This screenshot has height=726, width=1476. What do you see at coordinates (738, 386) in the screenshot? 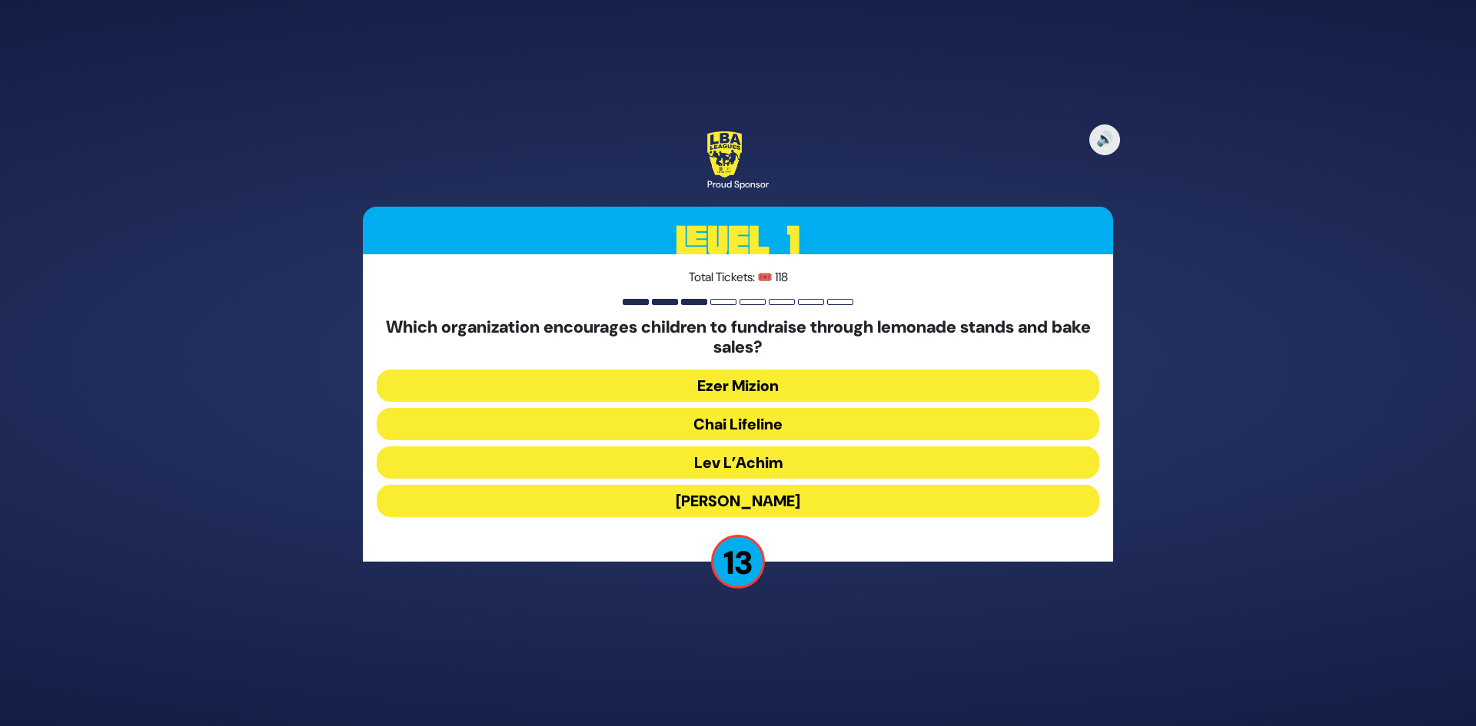
I see `button: Ezer Mizion` at bounding box center [738, 386].